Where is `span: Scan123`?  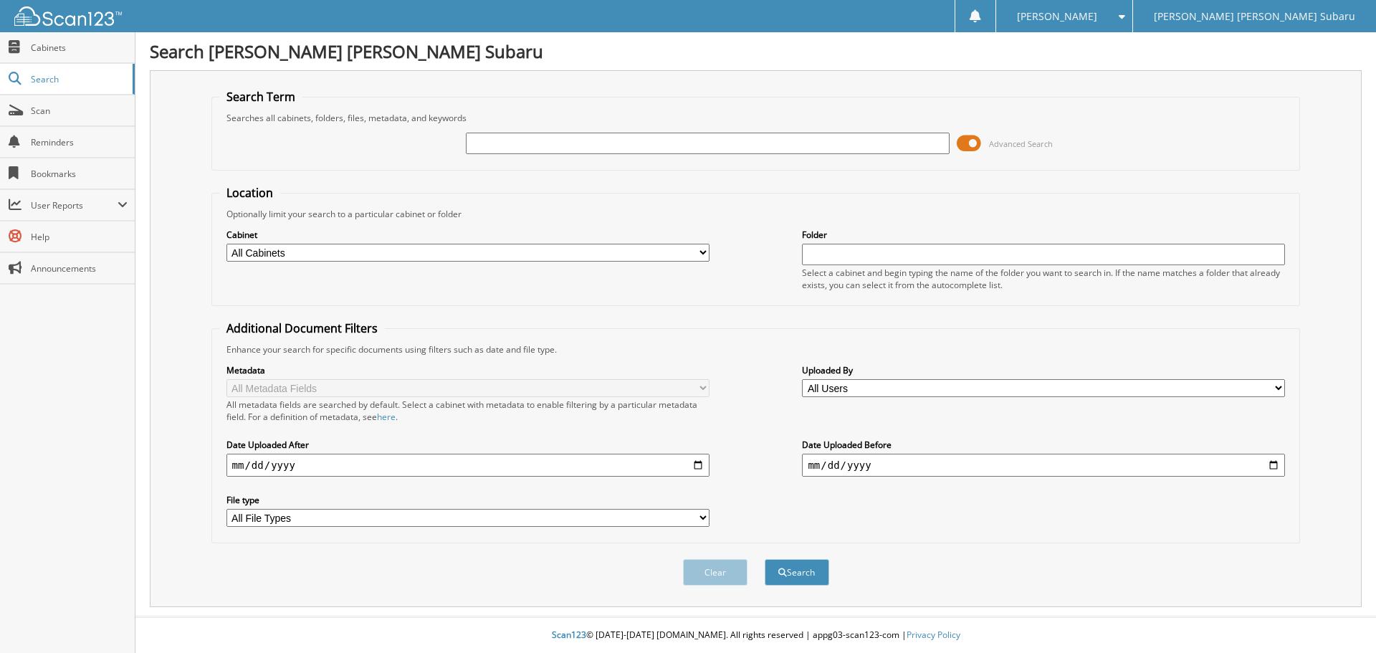
span: Scan123 is located at coordinates (569, 634).